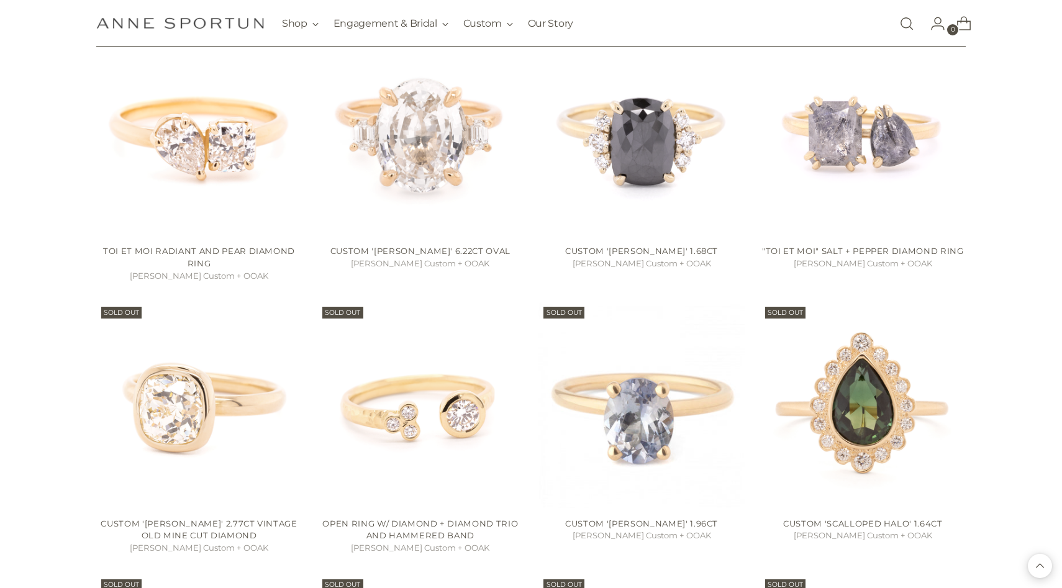 The image size is (1062, 588). Describe the element at coordinates (1040, 566) in the screenshot. I see `button: Back to top` at that location.